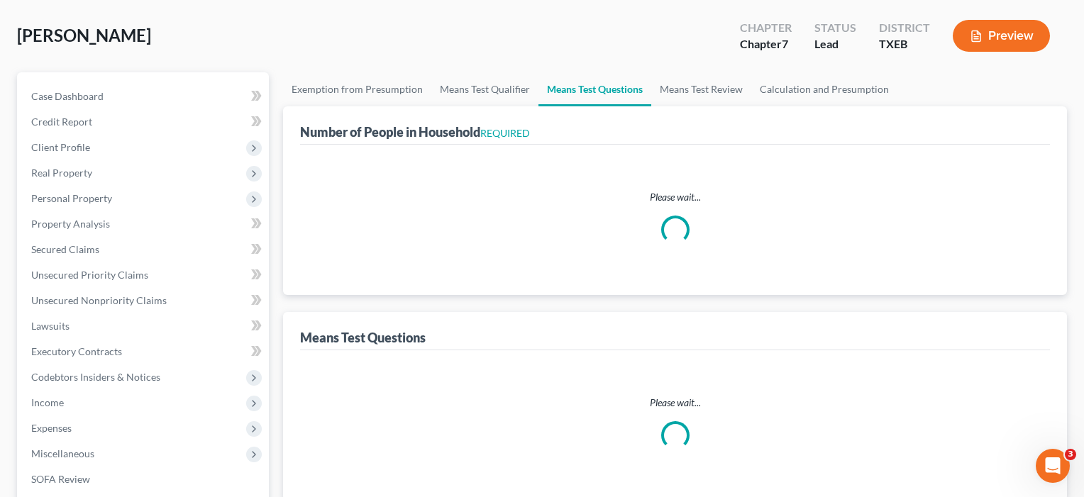 The height and width of the screenshot is (497, 1084). Describe the element at coordinates (415, 132) in the screenshot. I see `div: Number of People in Household` at that location.